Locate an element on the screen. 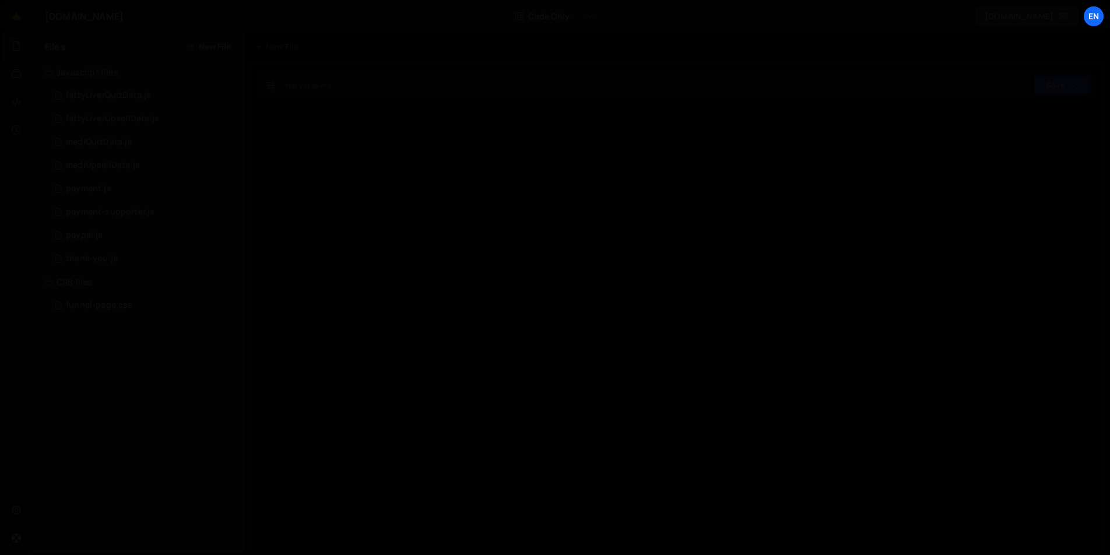 The image size is (1110, 555). a: En is located at coordinates (1093, 16).